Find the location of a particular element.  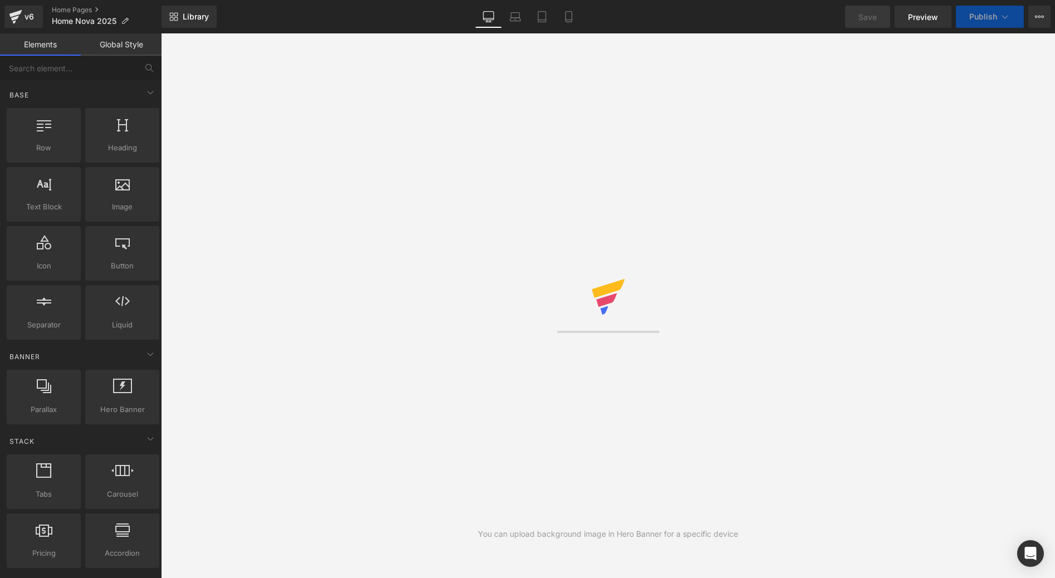

span: Button is located at coordinates (122, 266).